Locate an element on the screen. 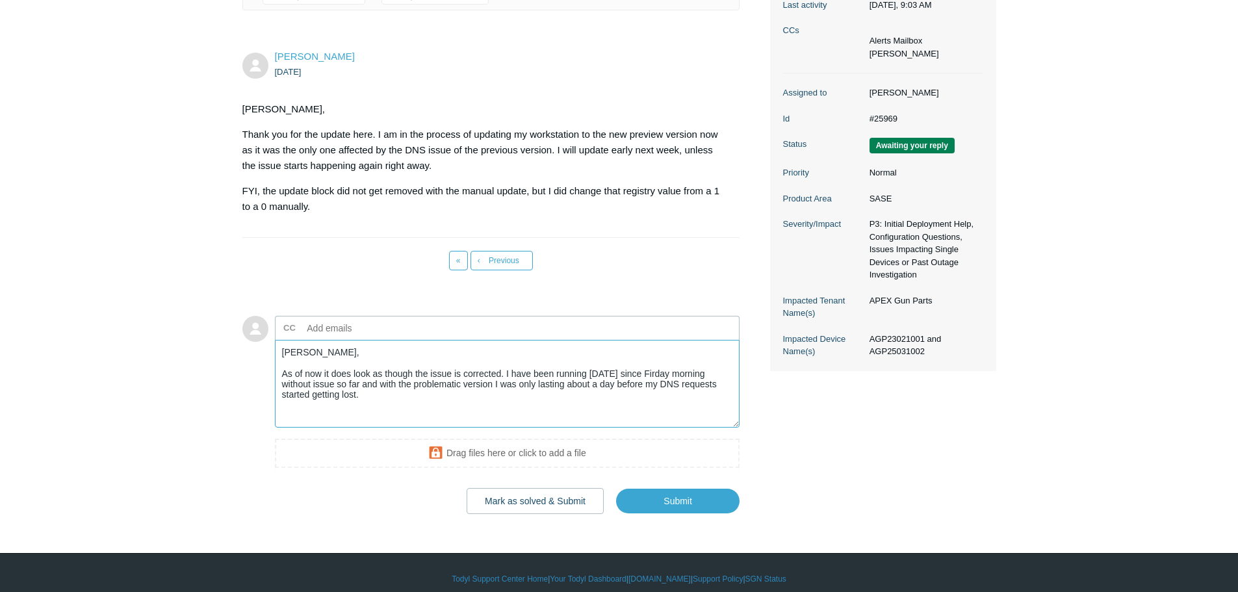  dd: Normal is located at coordinates (923, 173).